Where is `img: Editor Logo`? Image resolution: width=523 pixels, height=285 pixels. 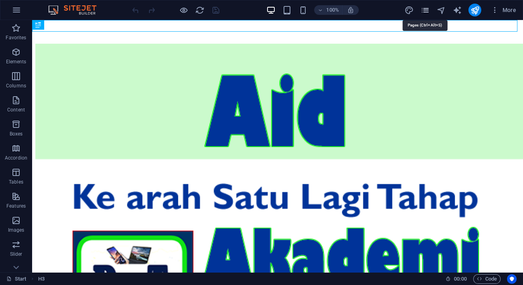 img: Editor Logo is located at coordinates (76, 10).